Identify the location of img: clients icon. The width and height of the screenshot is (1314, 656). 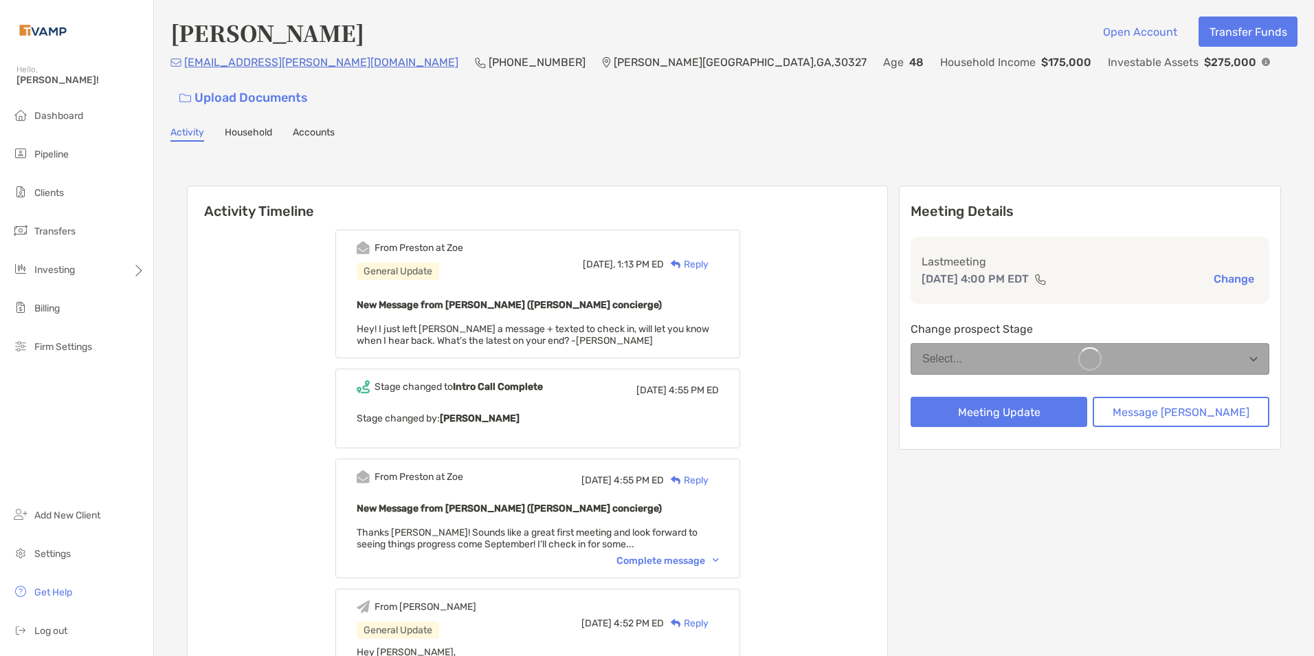
(21, 192).